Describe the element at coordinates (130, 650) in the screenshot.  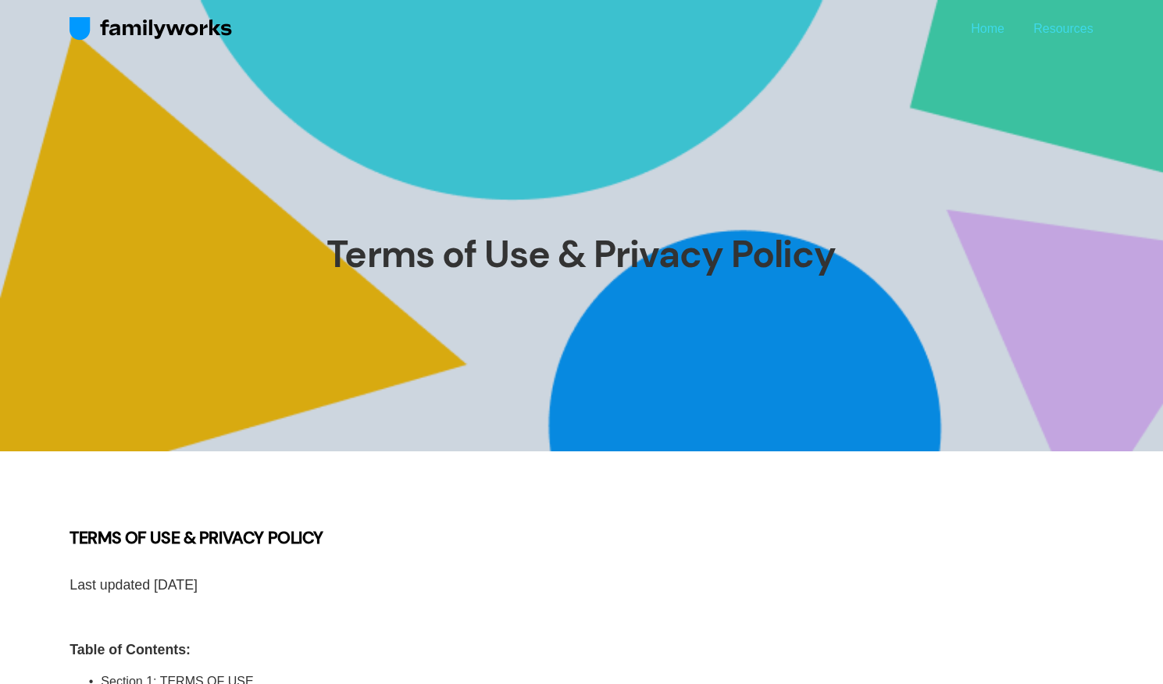
I see `strong: Table of Contents:` at that location.